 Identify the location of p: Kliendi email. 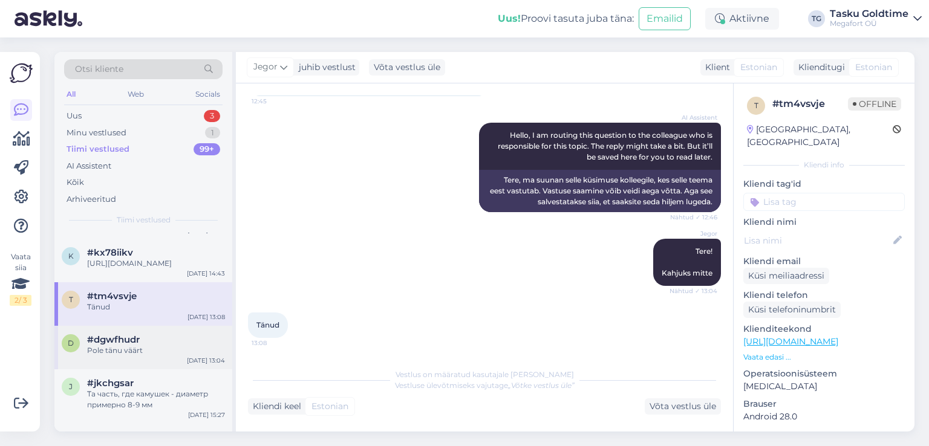
(824, 261).